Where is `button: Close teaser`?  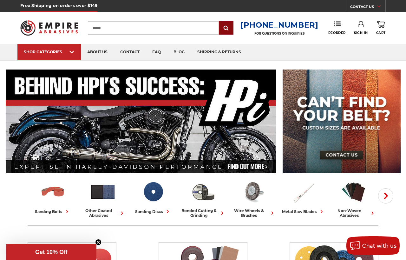 button: Close teaser is located at coordinates (98, 242).